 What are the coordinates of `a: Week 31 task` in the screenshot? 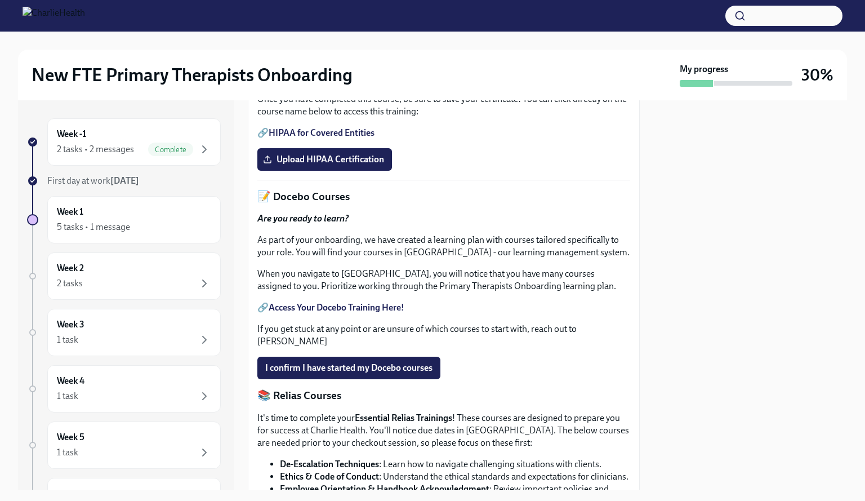 It's located at (124, 332).